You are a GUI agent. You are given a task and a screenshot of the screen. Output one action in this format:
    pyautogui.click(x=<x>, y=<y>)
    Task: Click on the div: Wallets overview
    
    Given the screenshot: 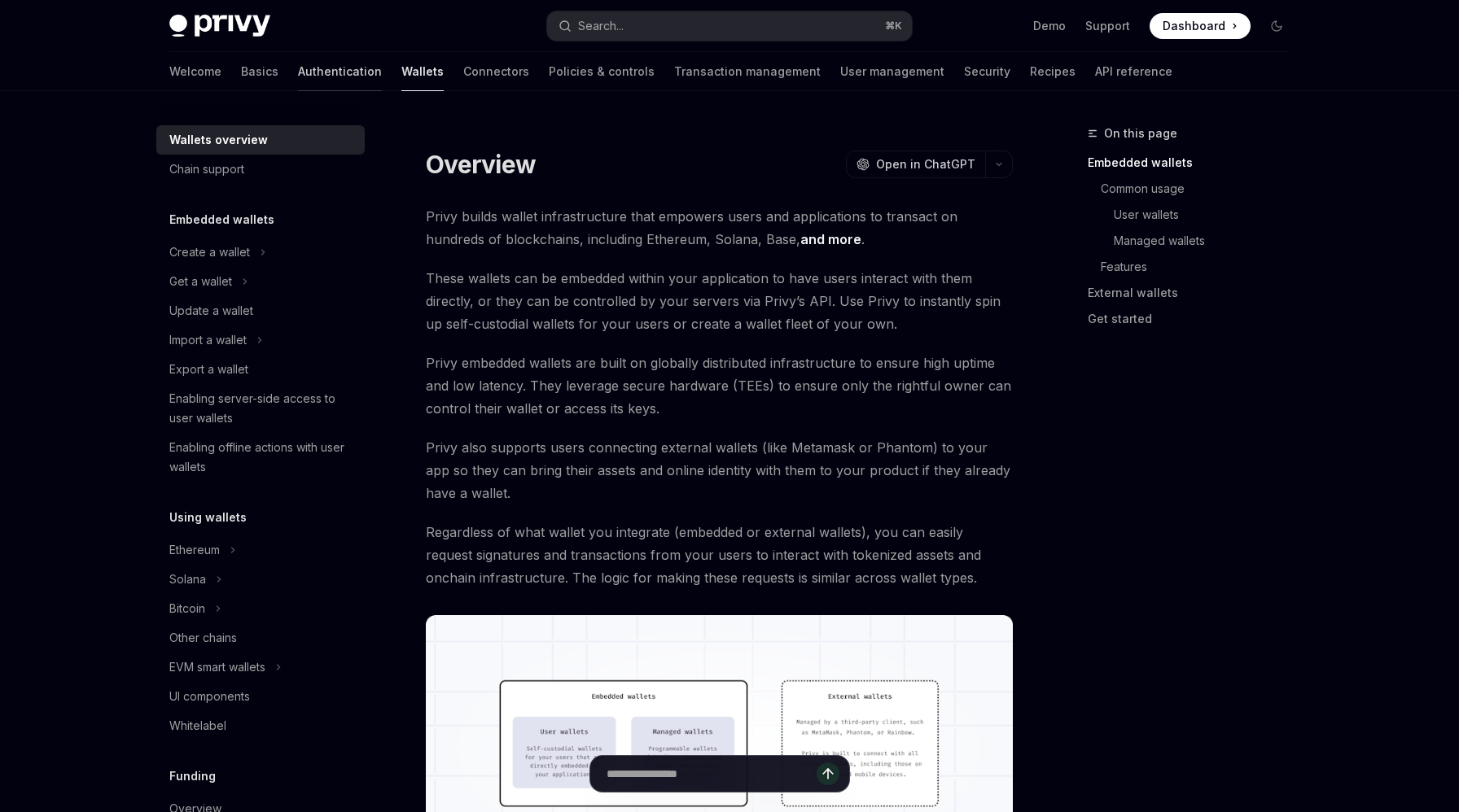 What is the action you would take?
    pyautogui.click(x=218, y=140)
    